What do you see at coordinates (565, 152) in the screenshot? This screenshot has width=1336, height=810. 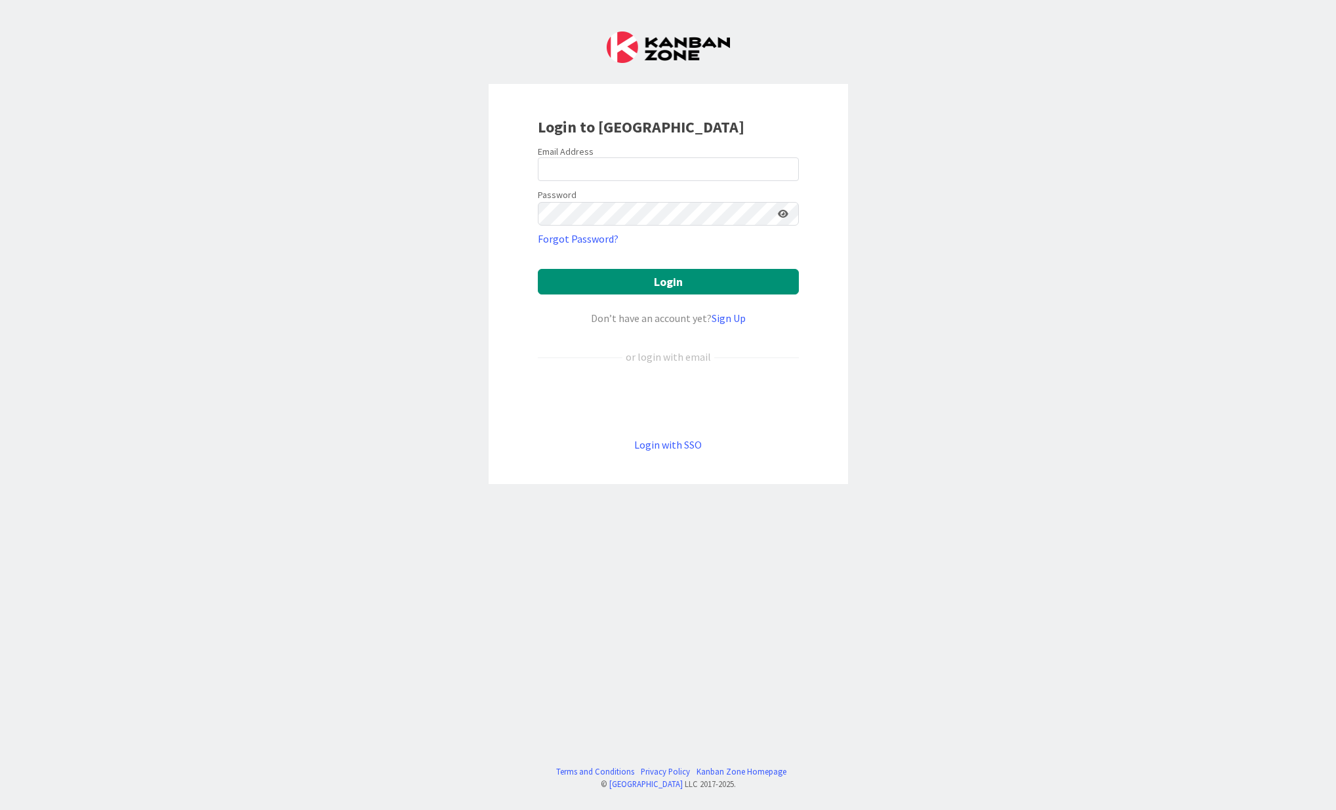 I see `label: Email Address` at bounding box center [565, 152].